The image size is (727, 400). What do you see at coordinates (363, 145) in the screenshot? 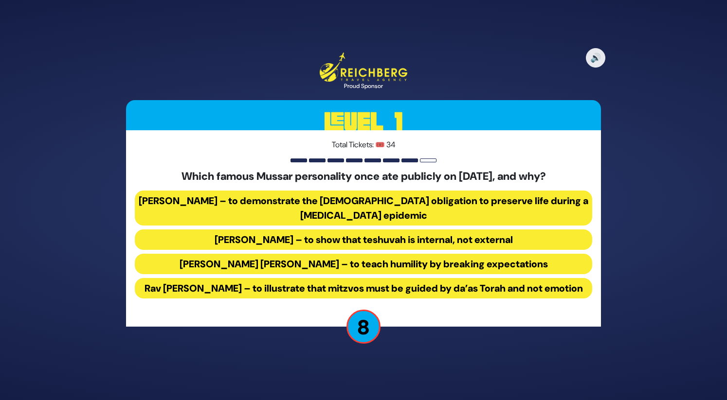
I see `p: Total Tickets: 🎟️ 34` at bounding box center [363, 145].